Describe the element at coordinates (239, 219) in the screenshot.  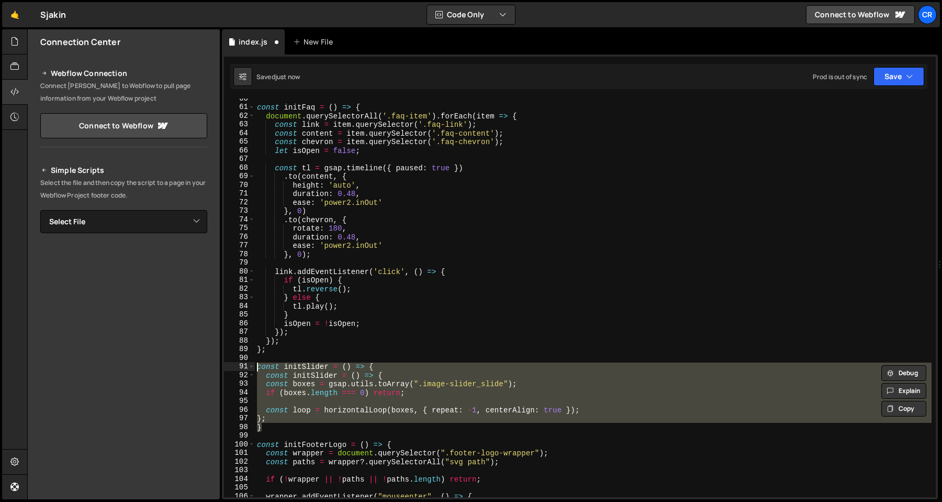
I see `div: 74` at that location.